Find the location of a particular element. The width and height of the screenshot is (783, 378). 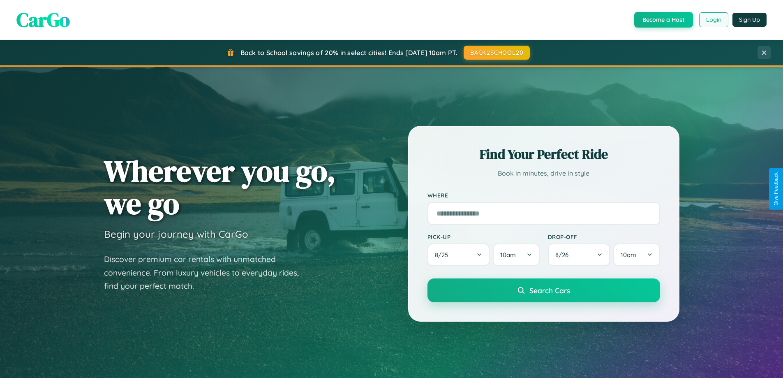

label: Where is located at coordinates (544, 195).